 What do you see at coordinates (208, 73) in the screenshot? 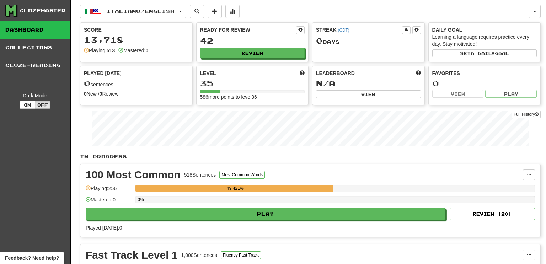
I see `span: Level` at bounding box center [208, 73].